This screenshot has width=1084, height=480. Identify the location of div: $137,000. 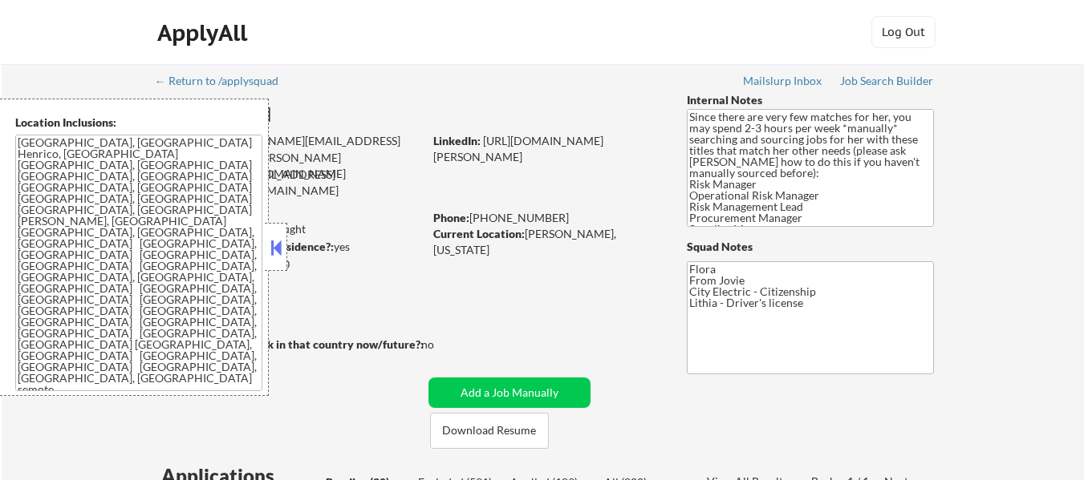
(289, 265).